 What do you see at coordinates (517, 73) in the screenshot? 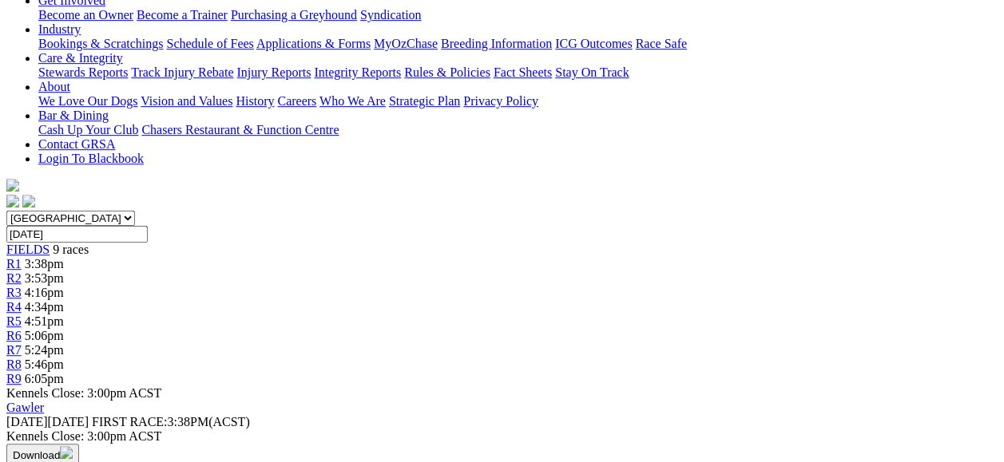
I see `div: Care & Integrity` at bounding box center [517, 73].